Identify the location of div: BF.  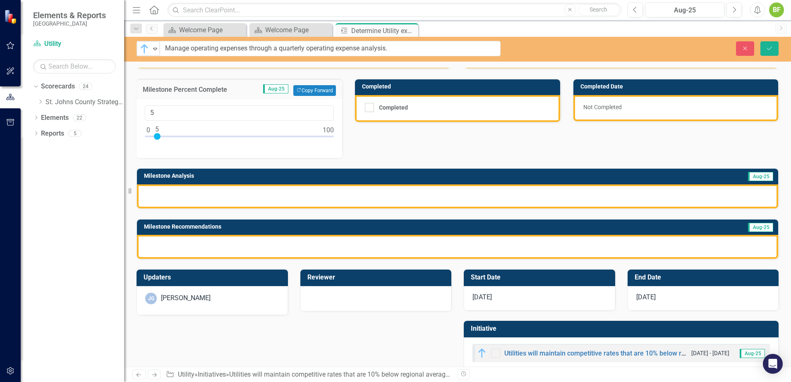
(777, 10).